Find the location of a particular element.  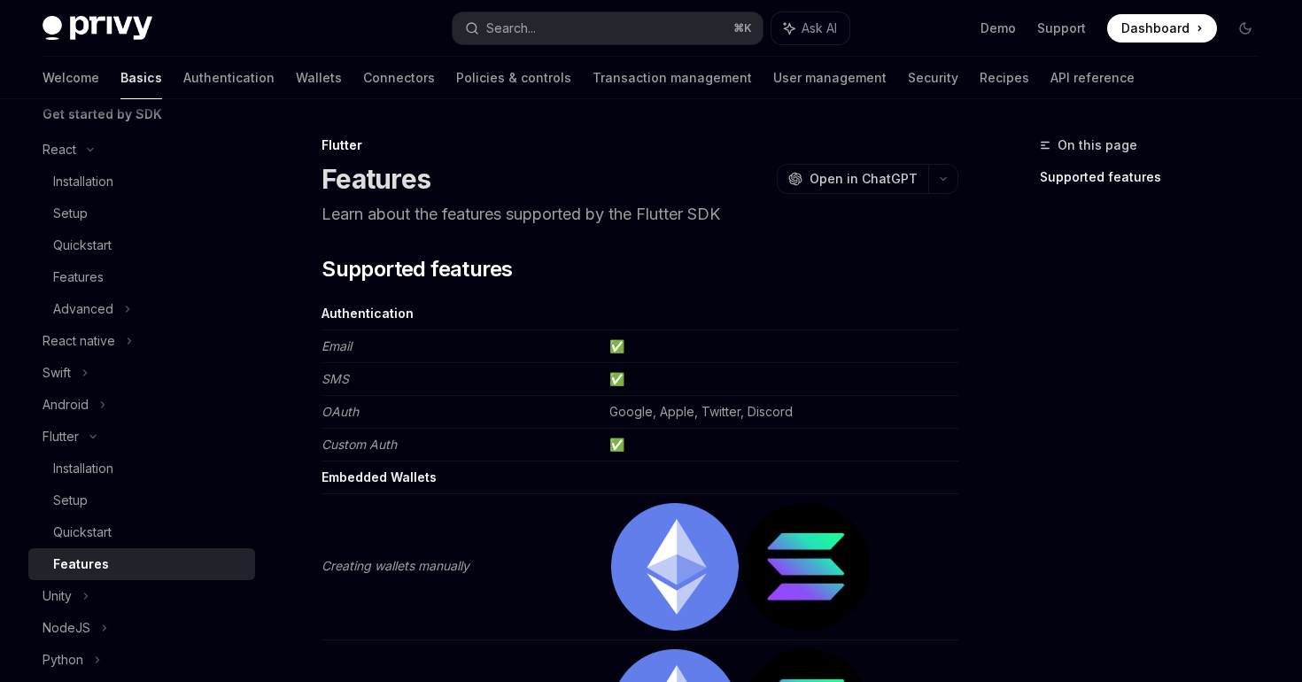

a: Demo is located at coordinates (998, 28).